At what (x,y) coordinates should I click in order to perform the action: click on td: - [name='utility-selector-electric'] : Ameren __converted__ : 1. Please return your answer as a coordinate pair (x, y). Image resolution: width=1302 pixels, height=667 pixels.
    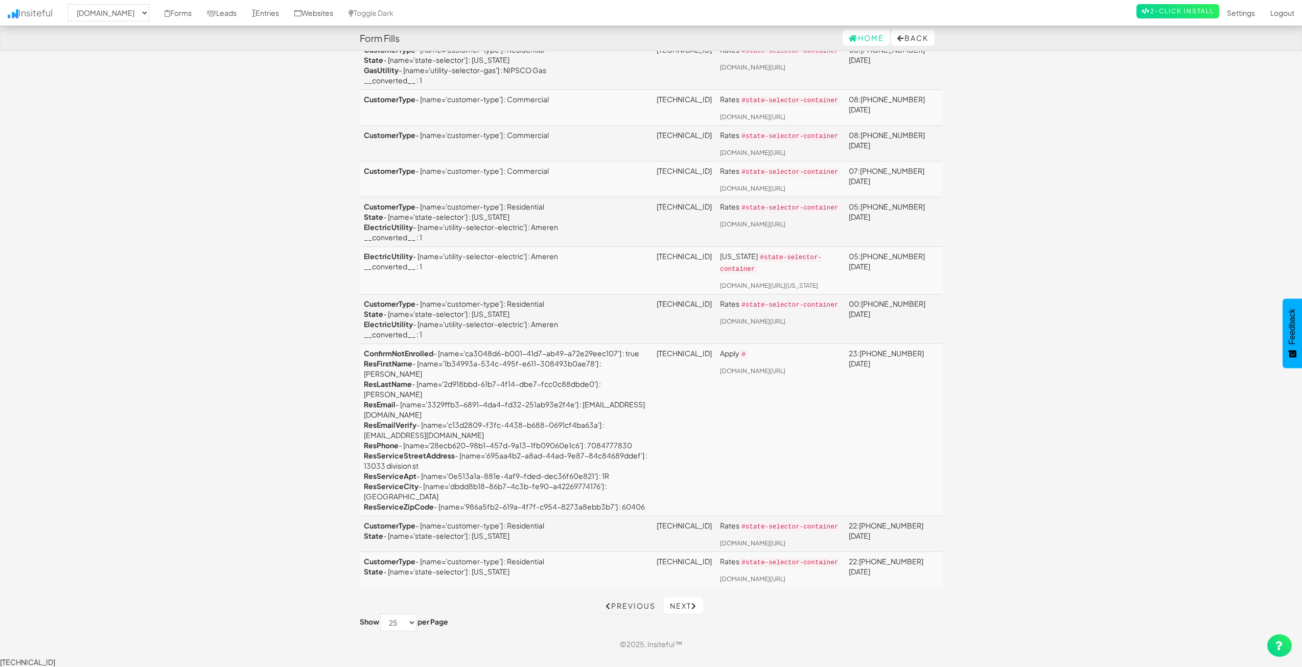
    Looking at the image, I should click on (506, 270).